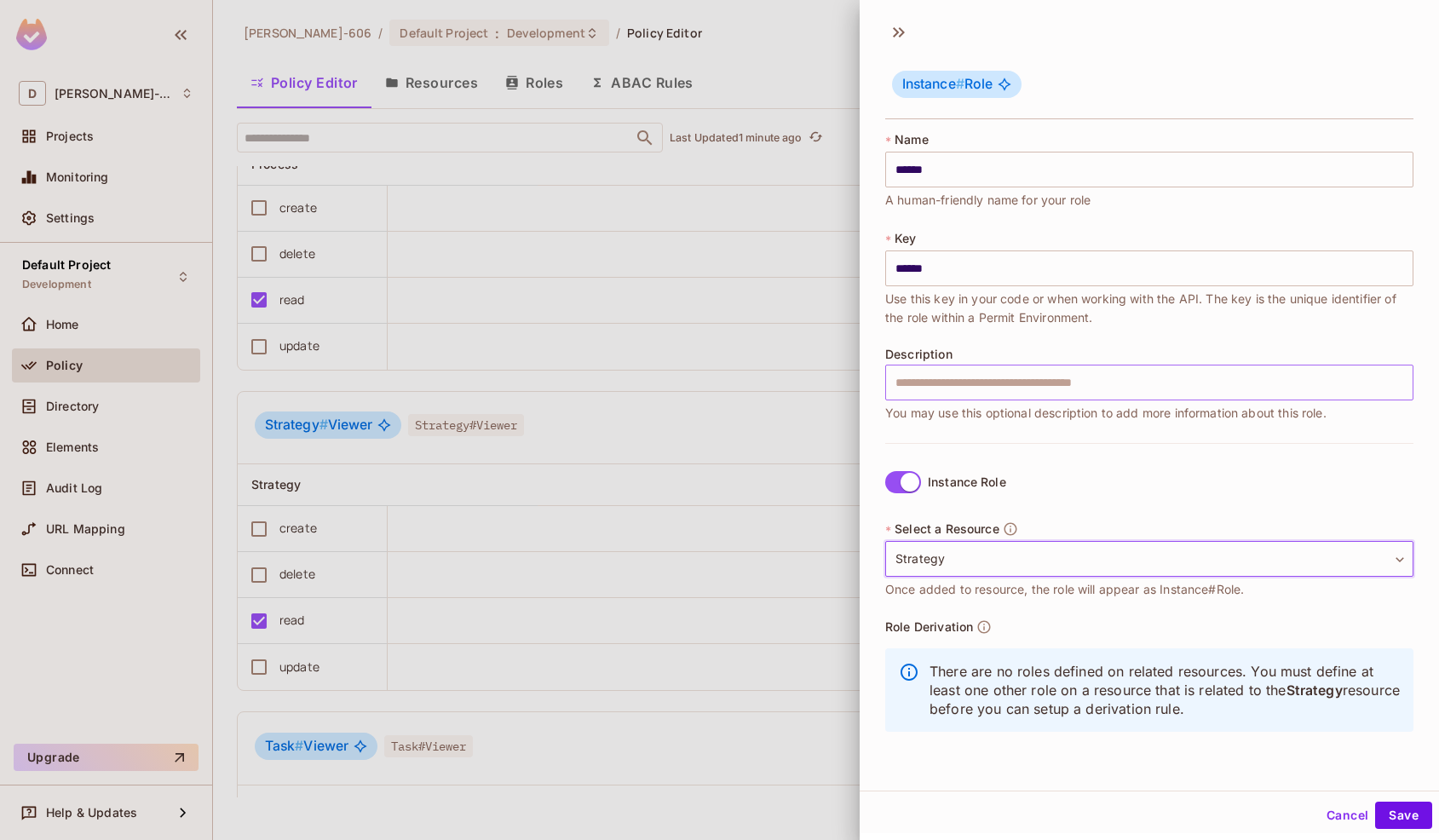 The width and height of the screenshot is (1439, 840). I want to click on span: You may use this optional description to add more information about this role., so click(1106, 414).